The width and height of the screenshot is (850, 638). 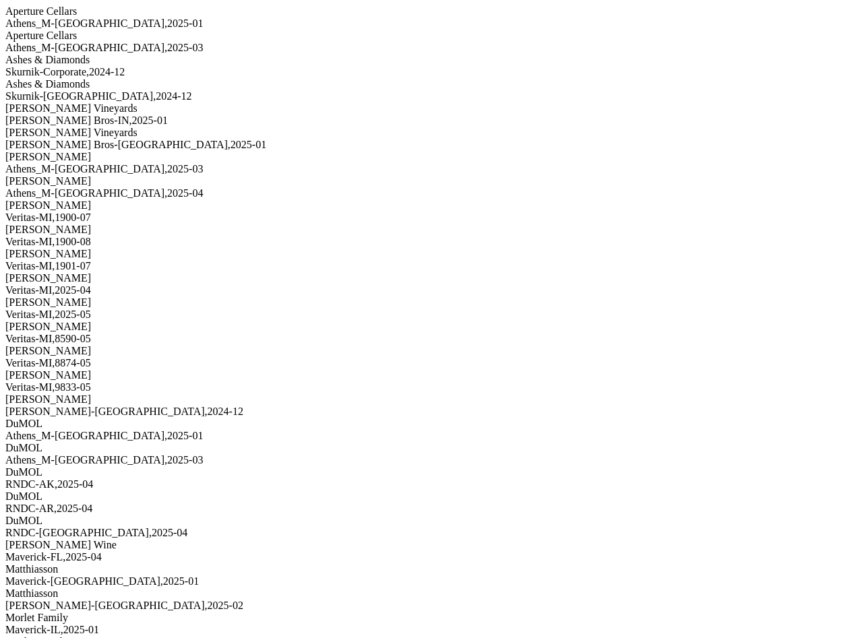 I want to click on div: Veritas-MI , 2025 - 05, so click(x=425, y=315).